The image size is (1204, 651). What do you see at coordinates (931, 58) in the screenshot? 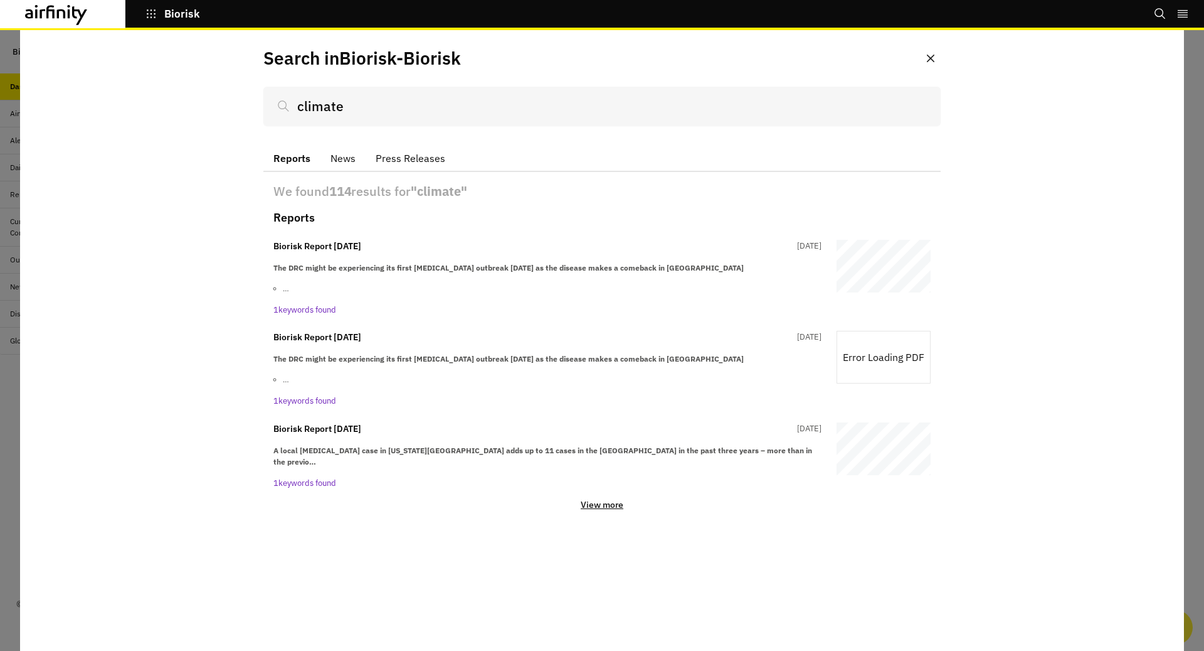
I see `button: Close` at bounding box center [931, 58].